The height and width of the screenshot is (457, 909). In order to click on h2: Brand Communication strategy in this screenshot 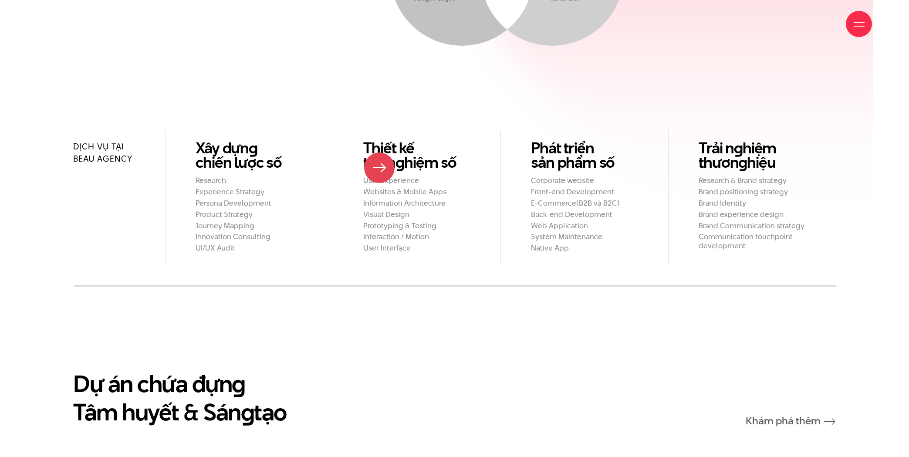, I will do `click(752, 226)`.